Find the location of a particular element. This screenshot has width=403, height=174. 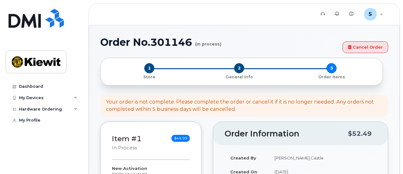

small: (in process) is located at coordinates (208, 41).